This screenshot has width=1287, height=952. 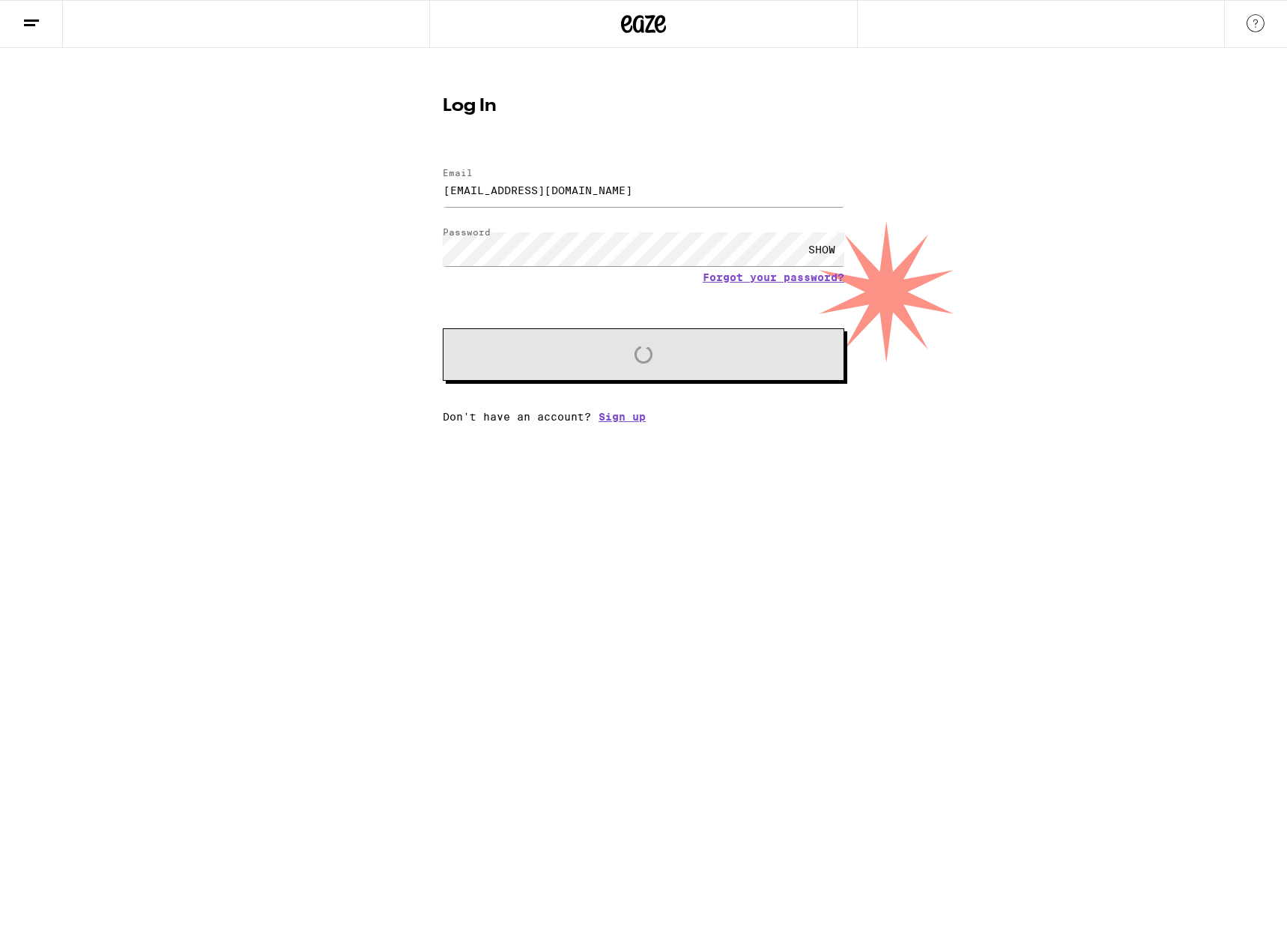 I want to click on label: Password, so click(x=467, y=232).